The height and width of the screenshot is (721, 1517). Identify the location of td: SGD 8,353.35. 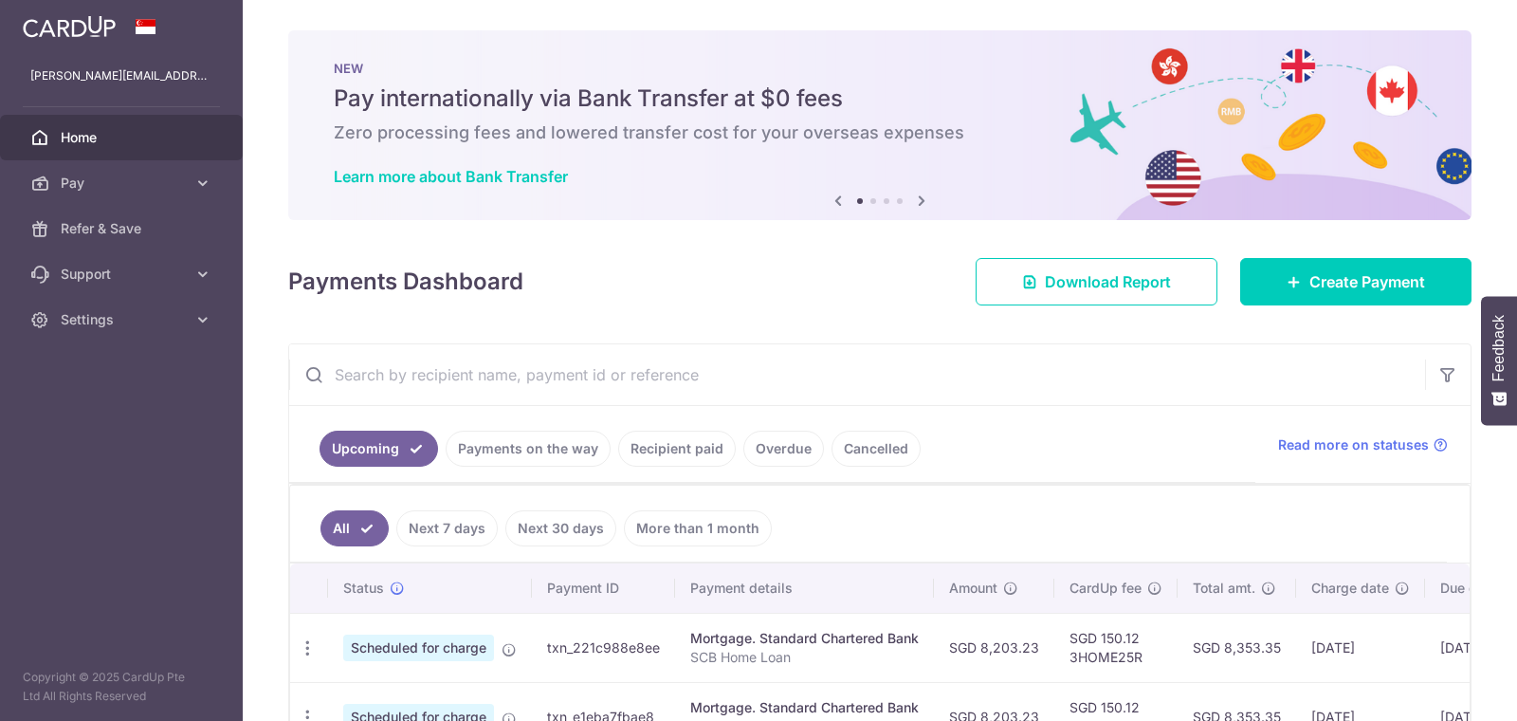
(1237, 647).